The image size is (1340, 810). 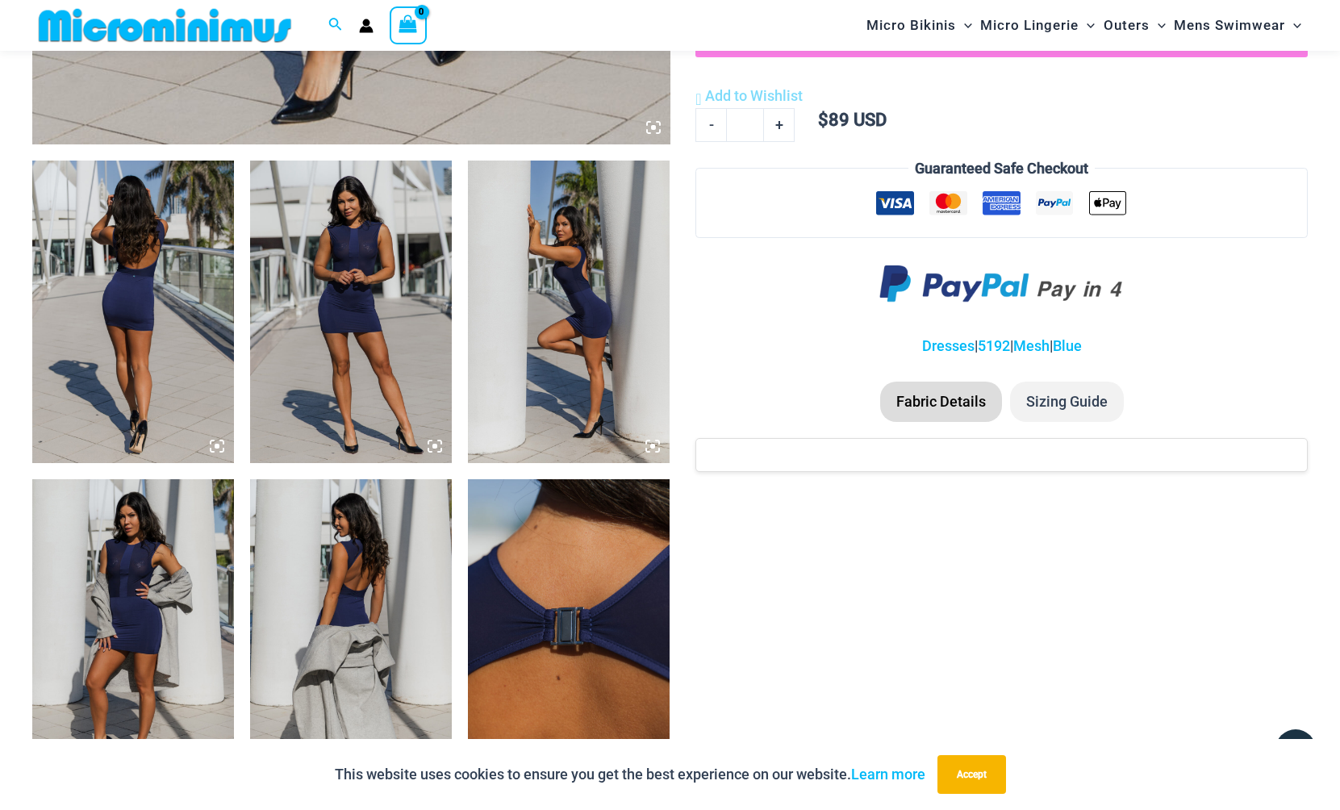 What do you see at coordinates (971, 774) in the screenshot?
I see `button: Accept` at bounding box center [971, 774].